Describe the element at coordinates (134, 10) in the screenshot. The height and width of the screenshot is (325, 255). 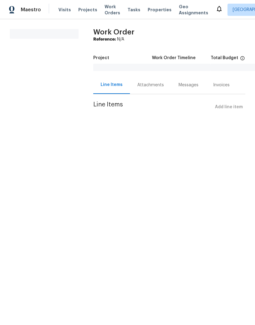
I see `span: Tasks` at that location.